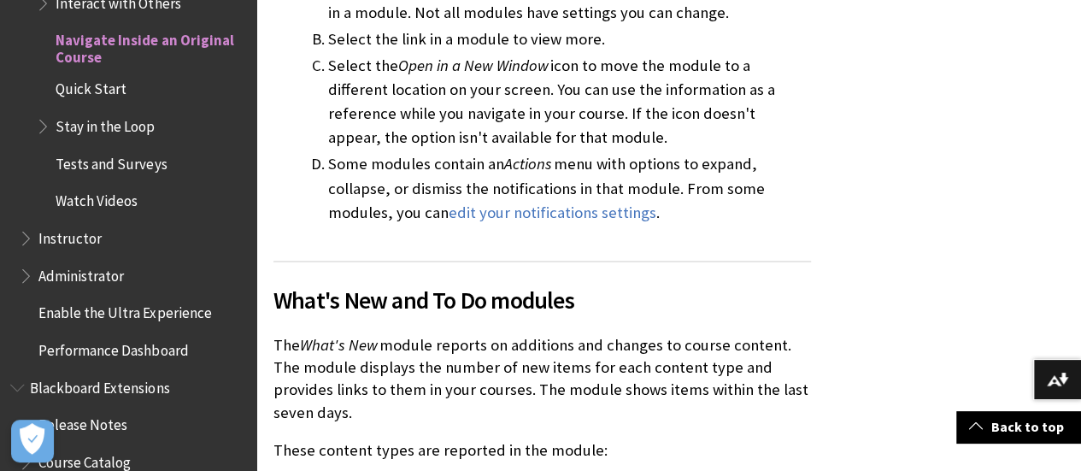 Image resolution: width=1081 pixels, height=471 pixels. Describe the element at coordinates (81, 273) in the screenshot. I see `span: Administrator` at that location.